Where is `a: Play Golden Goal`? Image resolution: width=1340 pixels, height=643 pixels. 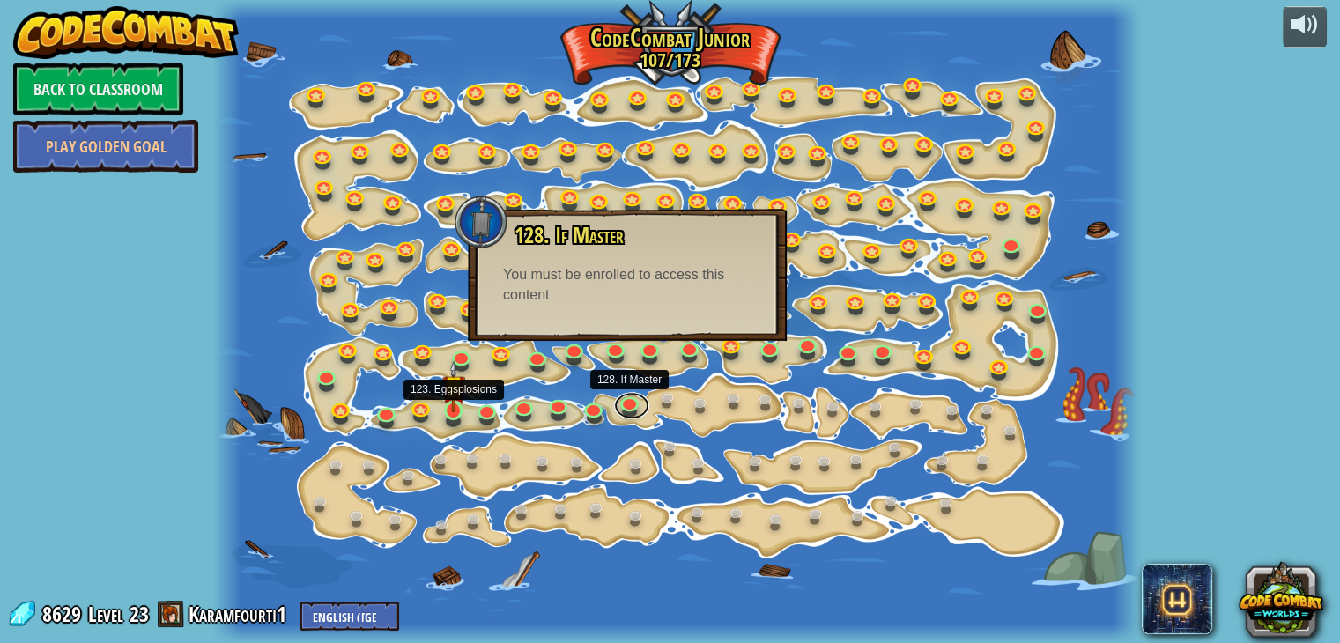 a: Play Golden Goal is located at coordinates (106, 146).